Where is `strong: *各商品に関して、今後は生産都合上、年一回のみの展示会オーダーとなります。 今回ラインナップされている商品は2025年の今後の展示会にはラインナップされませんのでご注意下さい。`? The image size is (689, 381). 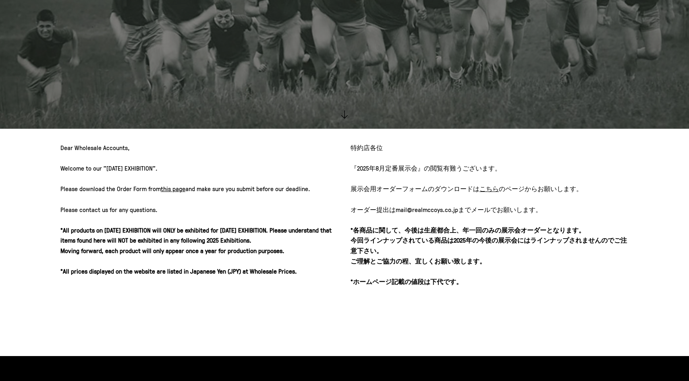
strong: *各商品に関して、今後は生産都合上、年一回のみの展示会オーダーとなります。 今回ラインナップされている商品は2025年の今後の展示会にはラインナップされませんのでご注意下さい。 is located at coordinates (489, 240).